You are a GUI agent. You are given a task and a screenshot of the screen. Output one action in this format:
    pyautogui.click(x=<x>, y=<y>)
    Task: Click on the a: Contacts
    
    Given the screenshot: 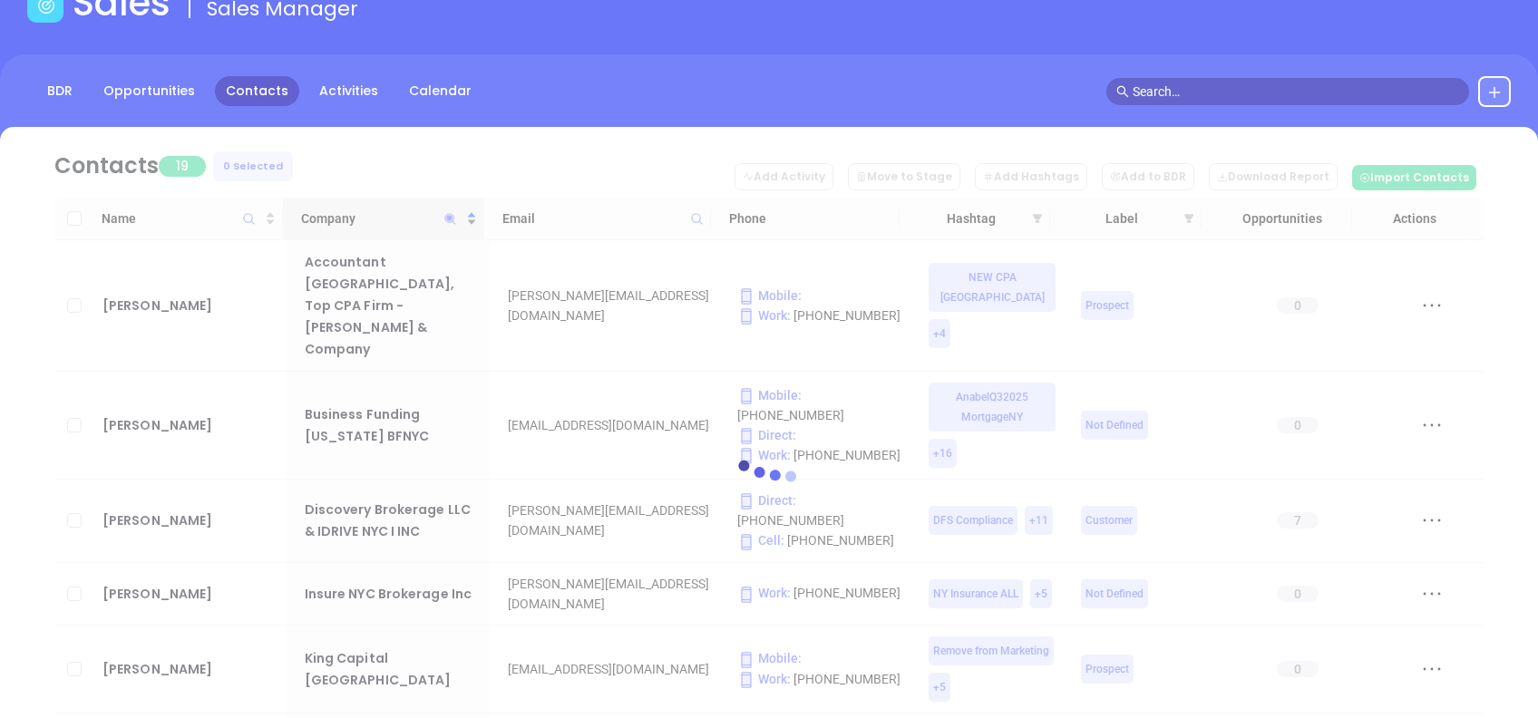 What is the action you would take?
    pyautogui.click(x=257, y=91)
    